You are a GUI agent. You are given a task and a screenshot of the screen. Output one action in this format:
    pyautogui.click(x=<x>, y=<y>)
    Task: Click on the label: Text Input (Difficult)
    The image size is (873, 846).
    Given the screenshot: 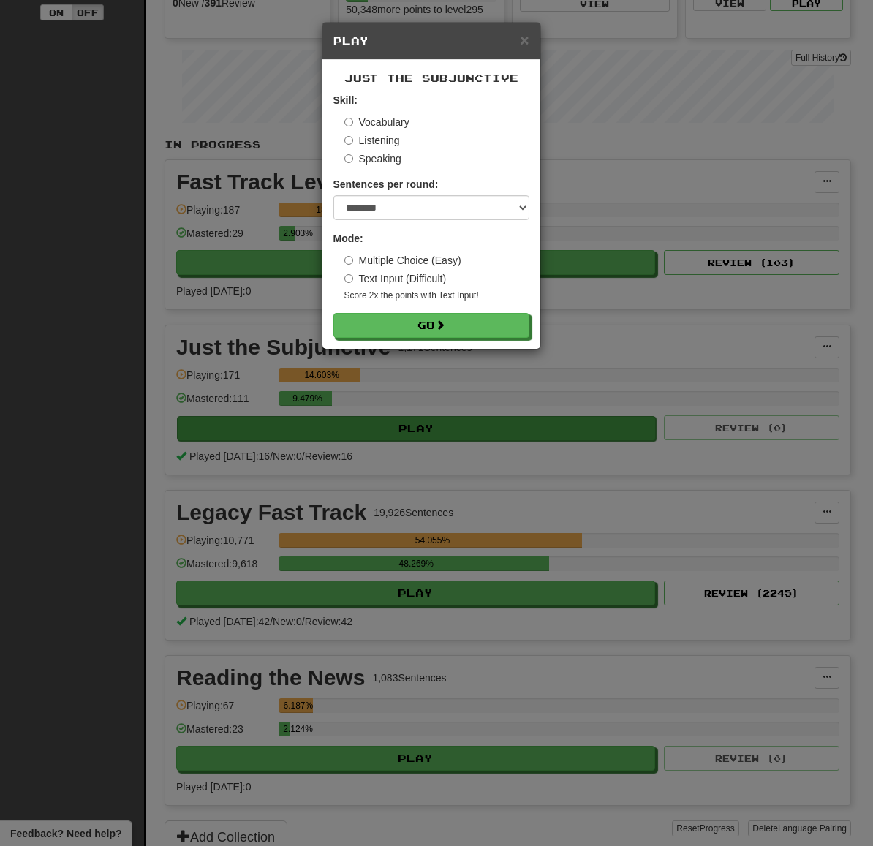 What is the action you would take?
    pyautogui.click(x=395, y=278)
    